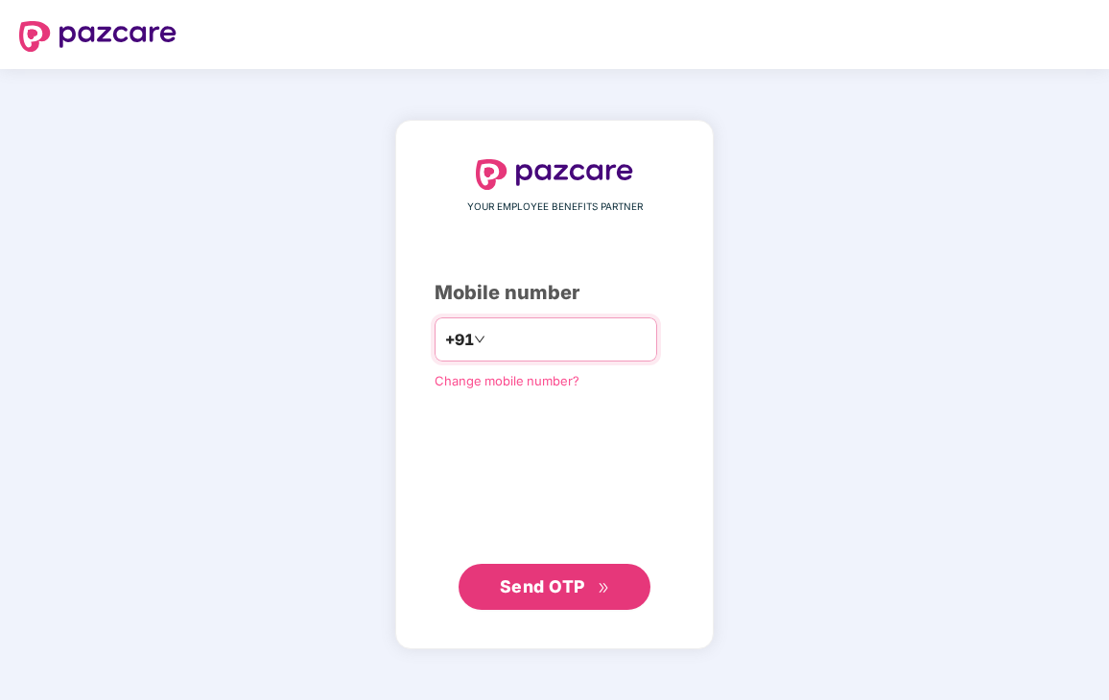 The image size is (1109, 700). I want to click on div: Mobile number, so click(555, 293).